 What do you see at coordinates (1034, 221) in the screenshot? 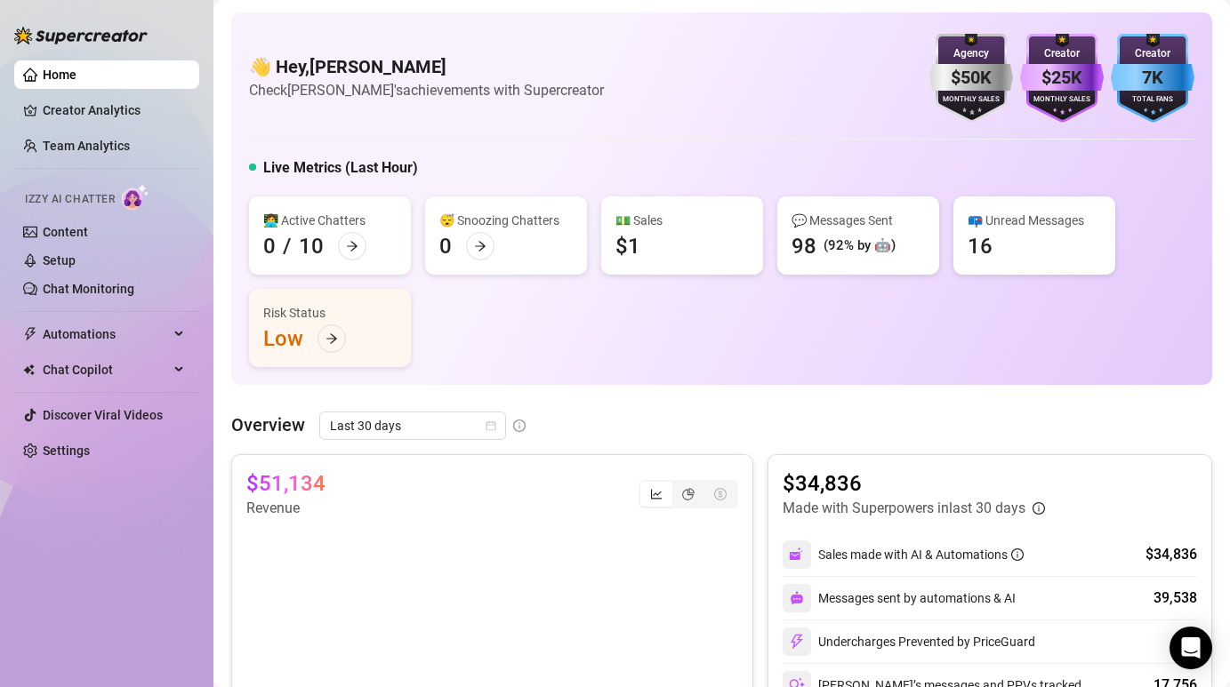
I see `div: 📪 Unread Messages` at bounding box center [1034, 221].